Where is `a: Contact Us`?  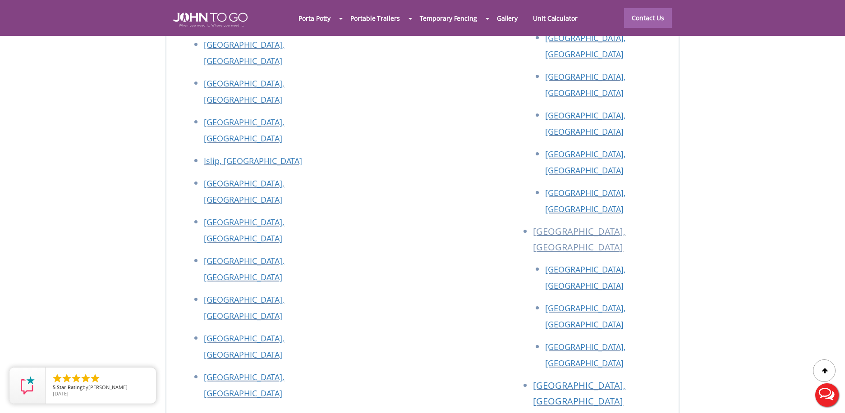 a: Contact Us is located at coordinates (648, 18).